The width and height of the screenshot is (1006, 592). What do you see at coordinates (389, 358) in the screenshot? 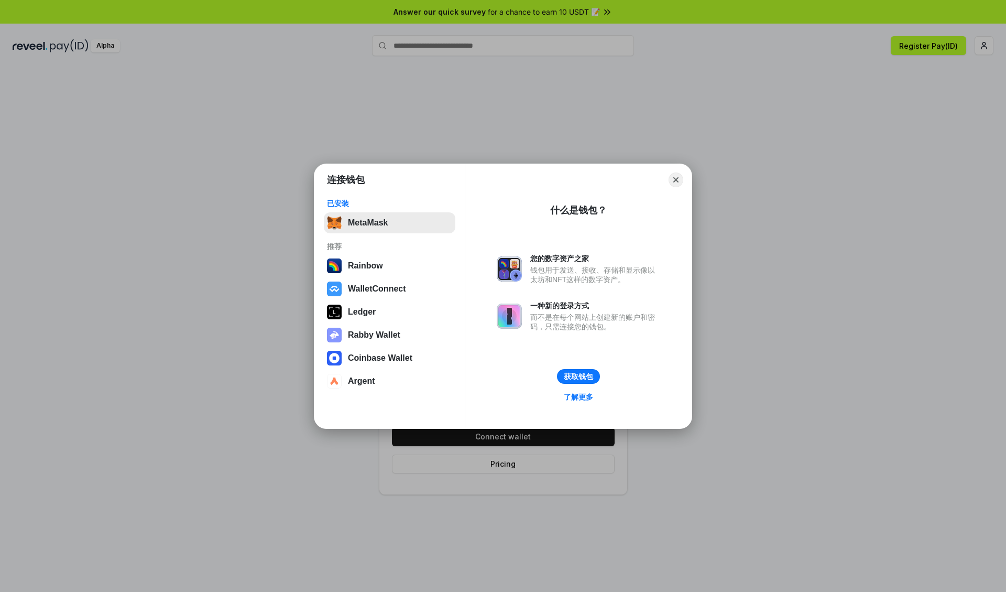
I see `button: Coinbase Wallet` at bounding box center [389, 358].